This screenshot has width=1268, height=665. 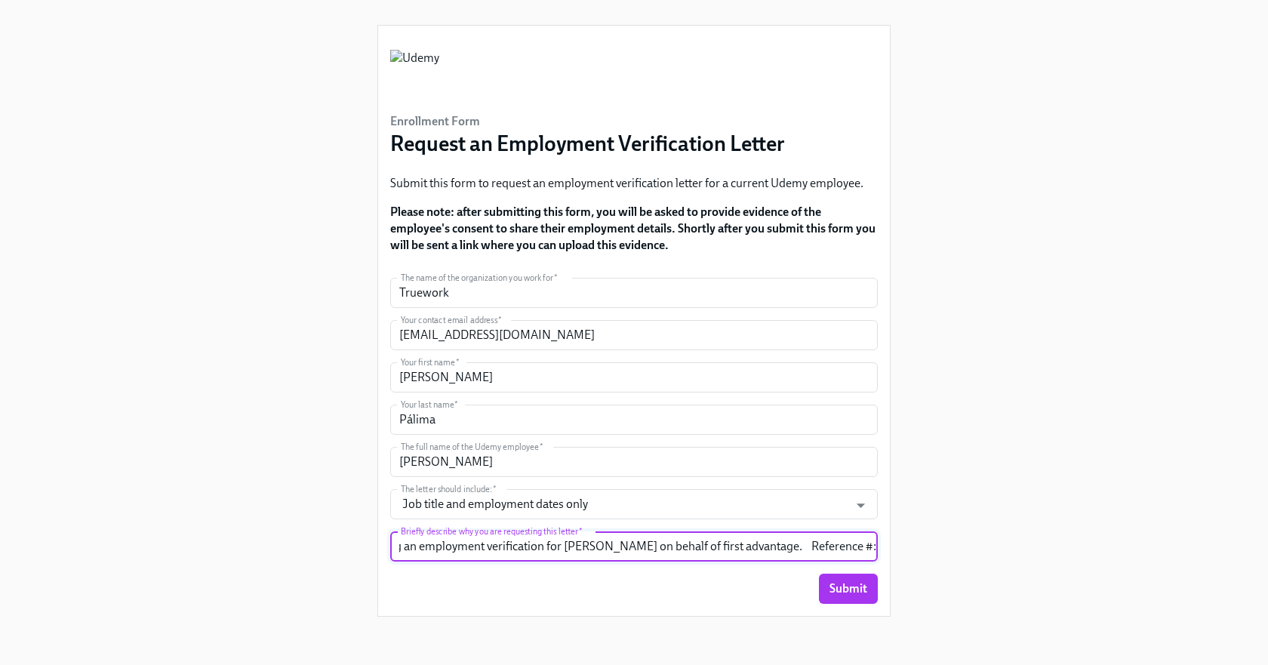 What do you see at coordinates (587, 121) in the screenshot?
I see `h6: Enrollment Form` at bounding box center [587, 121].